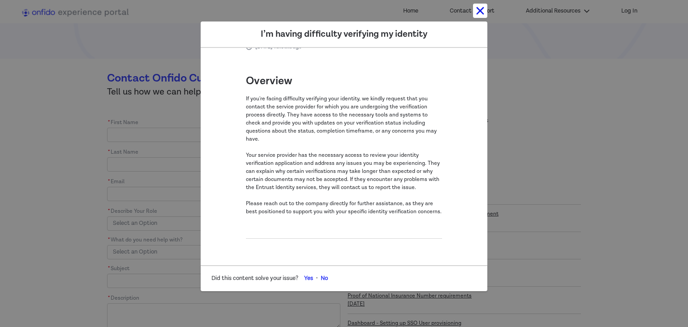 Image resolution: width=688 pixels, height=327 pixels. What do you see at coordinates (344, 34) in the screenshot?
I see `h1: I’m having difficulty verifying my identity` at bounding box center [344, 34].